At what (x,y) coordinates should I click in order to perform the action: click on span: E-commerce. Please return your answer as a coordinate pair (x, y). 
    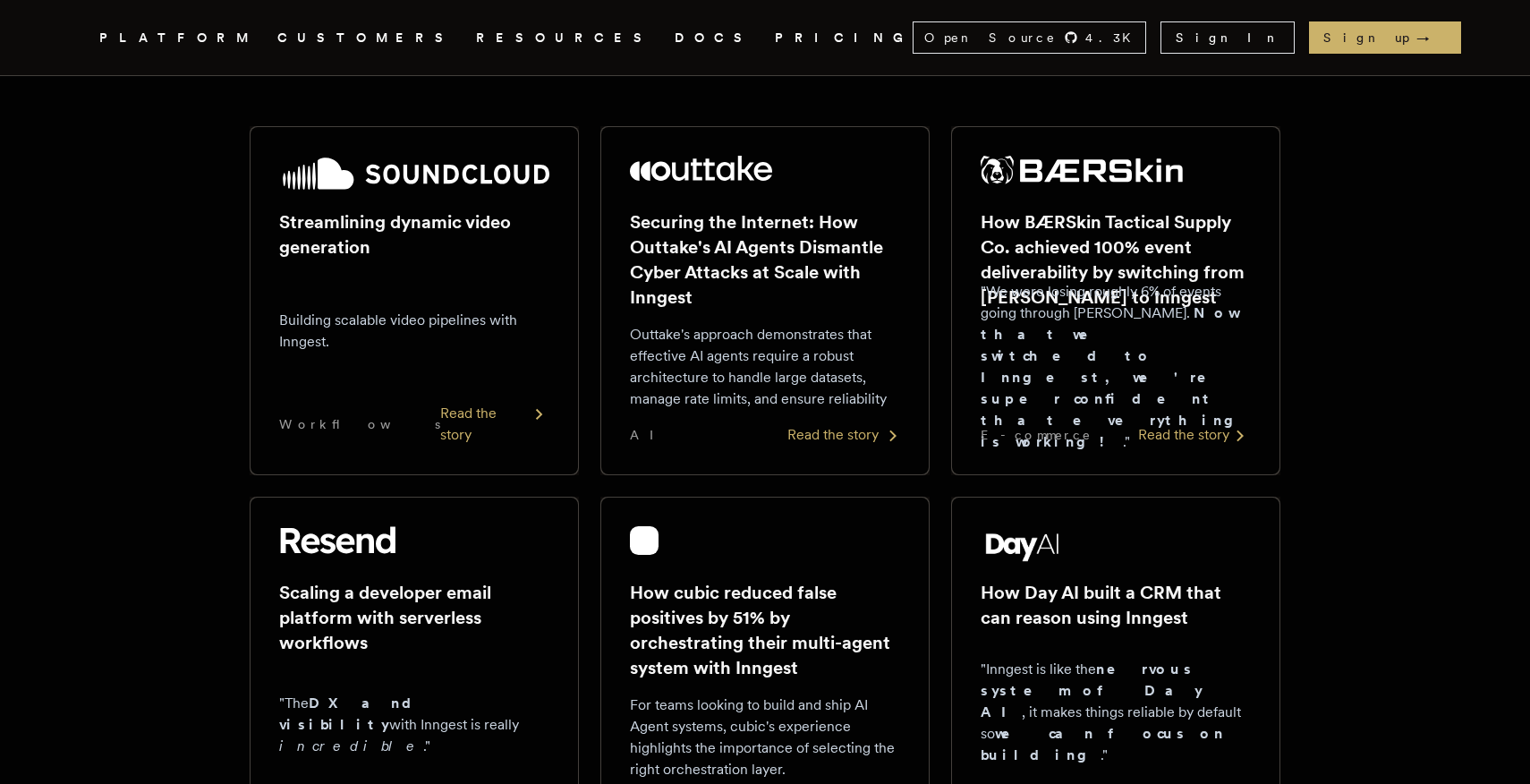
    Looking at the image, I should click on (1036, 435).